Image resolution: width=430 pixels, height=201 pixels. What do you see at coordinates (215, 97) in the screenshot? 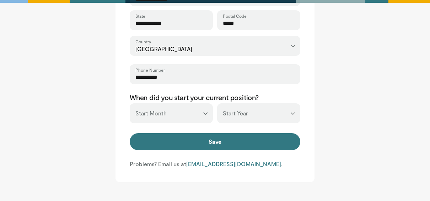
I see `p: When did you start your current position?` at bounding box center [215, 97].